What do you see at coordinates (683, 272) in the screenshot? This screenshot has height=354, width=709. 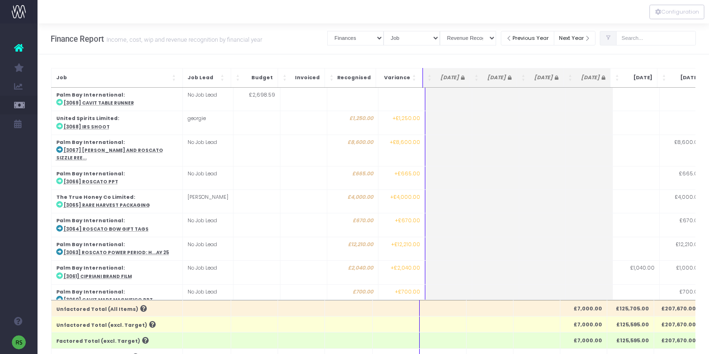 I see `td: £1,000.00` at bounding box center [683, 272].